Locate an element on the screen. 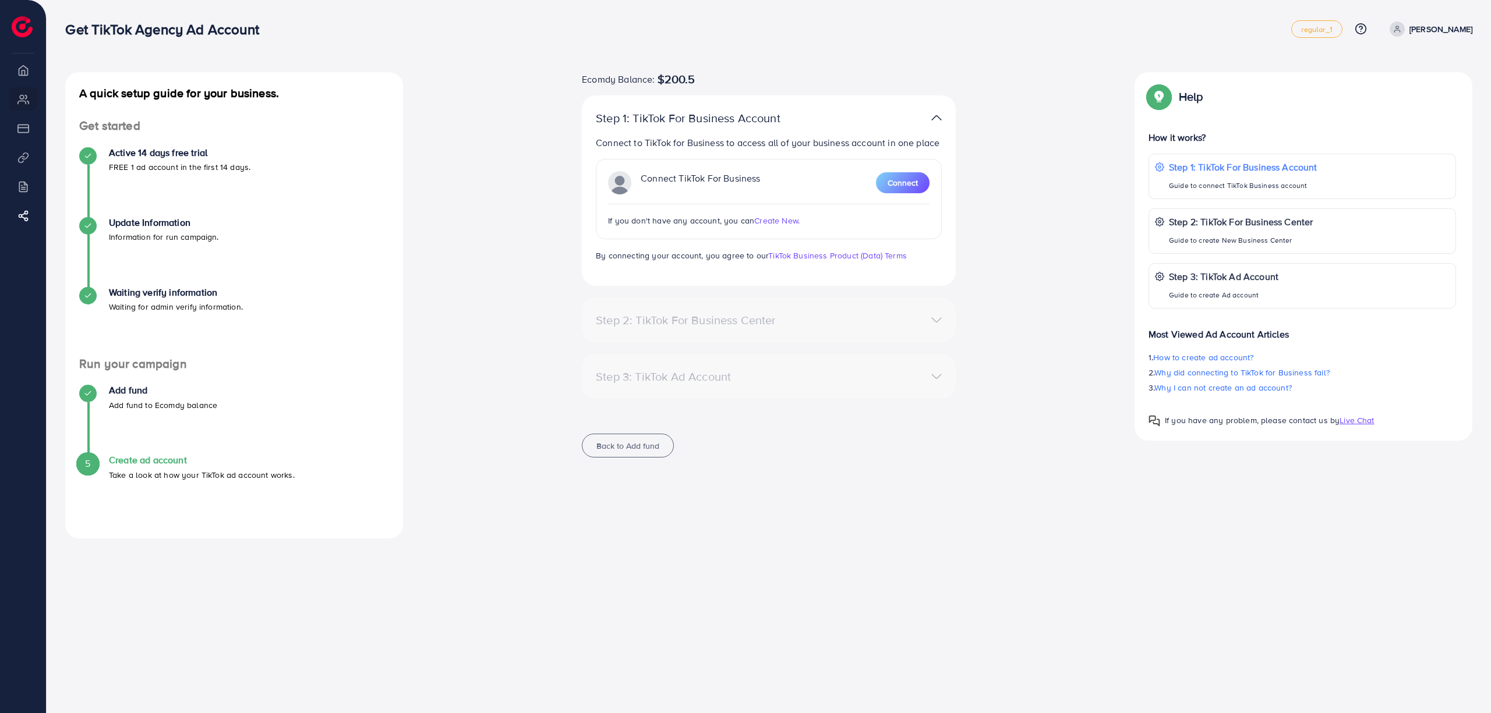 The height and width of the screenshot is (713, 1491). span: Back to Add fund is located at coordinates (628, 446).